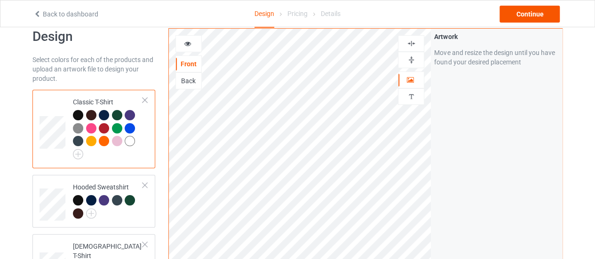 The image size is (595, 259). I want to click on div: Pricing, so click(297, 14).